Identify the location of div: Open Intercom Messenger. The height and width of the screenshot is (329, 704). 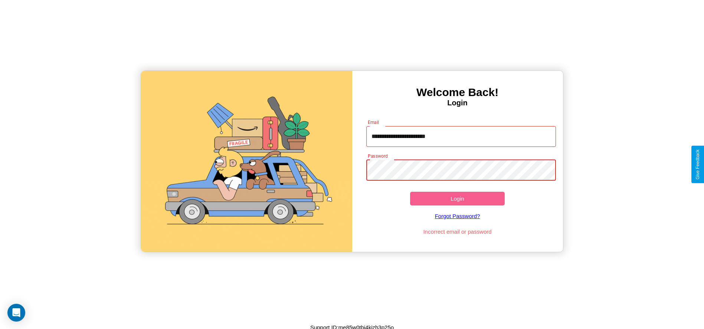
(16, 313).